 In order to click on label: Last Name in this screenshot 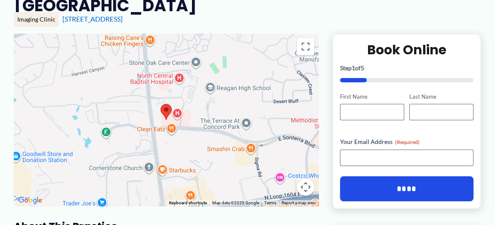, I will do `click(441, 96)`.